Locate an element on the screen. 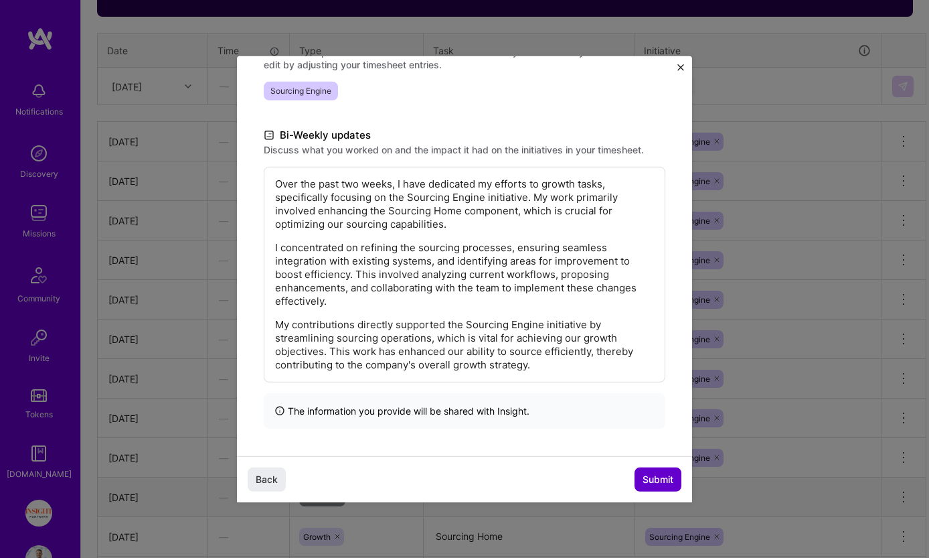  button: Close is located at coordinates (681, 70).